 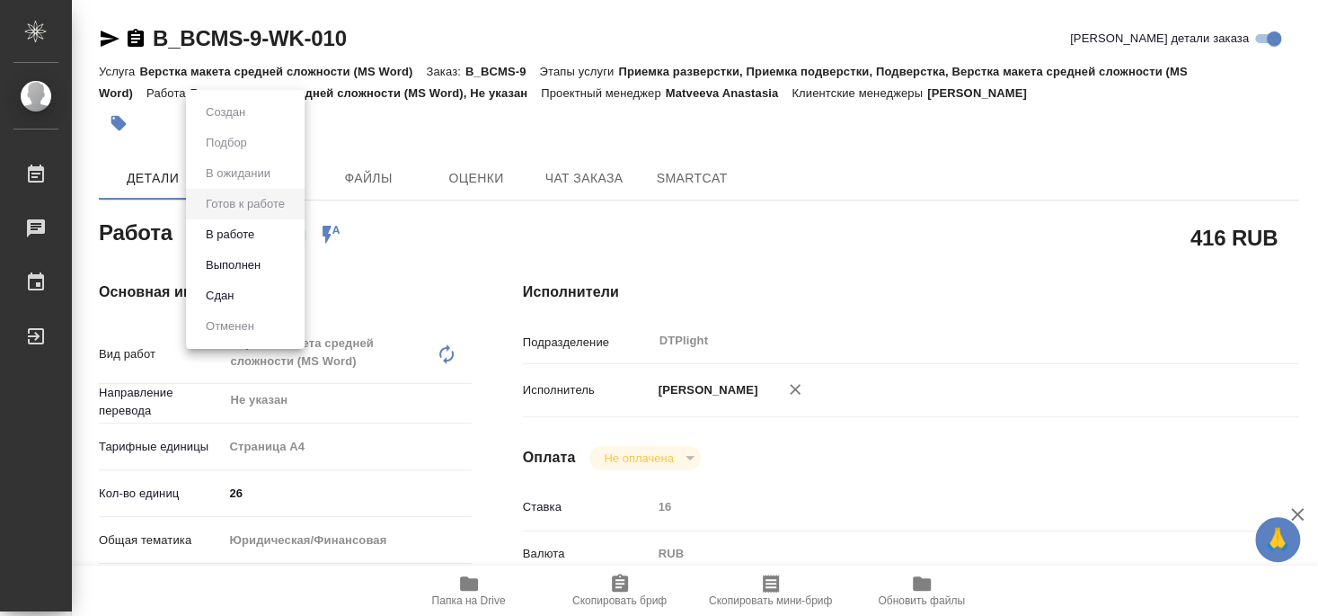 What do you see at coordinates (230, 235) in the screenshot?
I see `button: В работе` at bounding box center [230, 235].